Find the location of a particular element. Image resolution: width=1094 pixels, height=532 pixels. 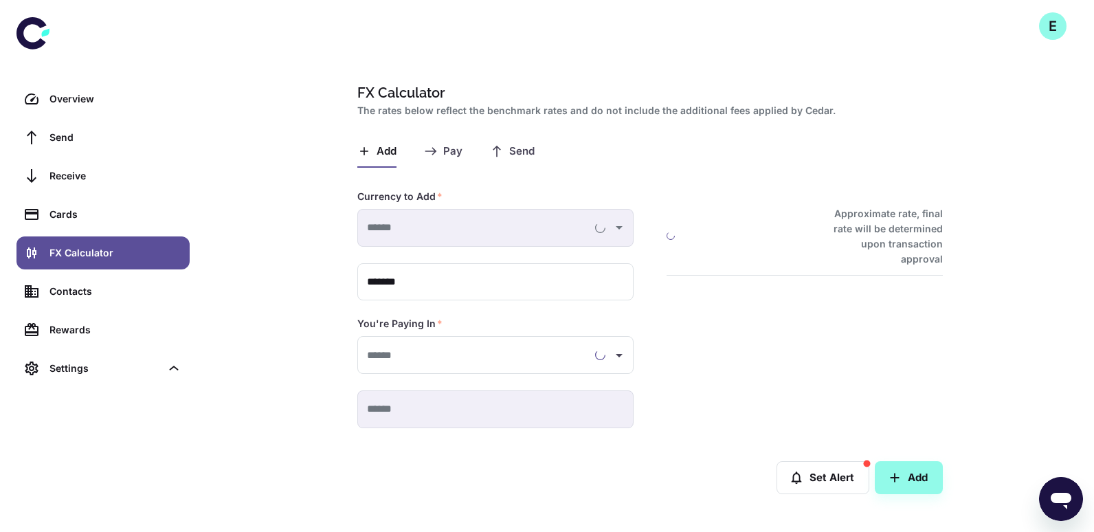

div: Cards is located at coordinates (115, 214).